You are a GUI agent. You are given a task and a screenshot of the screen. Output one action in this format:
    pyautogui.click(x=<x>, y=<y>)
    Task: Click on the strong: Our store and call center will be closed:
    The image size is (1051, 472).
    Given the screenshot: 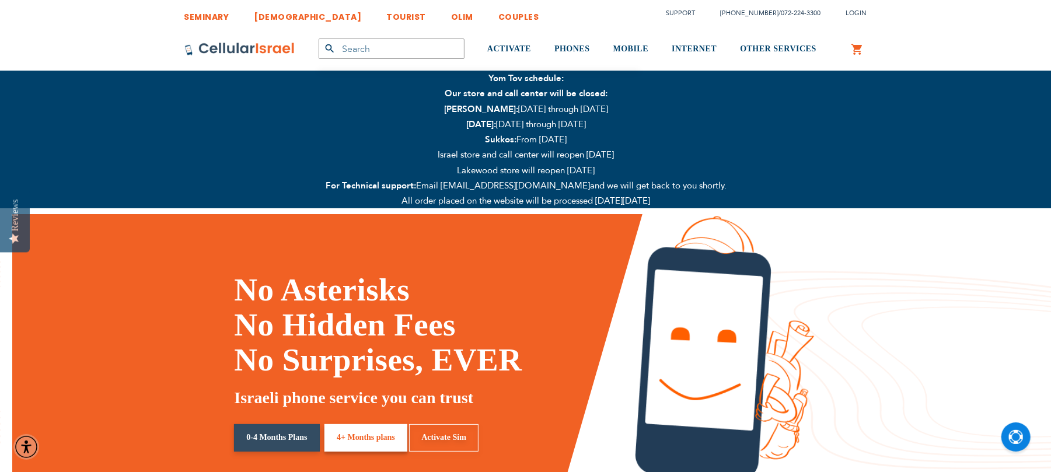 What is the action you would take?
    pyautogui.click(x=526, y=93)
    